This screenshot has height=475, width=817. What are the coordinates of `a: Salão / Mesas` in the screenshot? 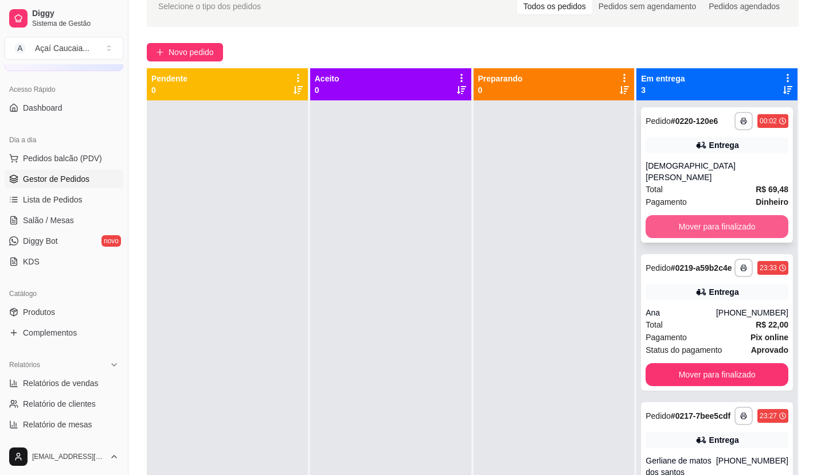 It's located at (64, 220).